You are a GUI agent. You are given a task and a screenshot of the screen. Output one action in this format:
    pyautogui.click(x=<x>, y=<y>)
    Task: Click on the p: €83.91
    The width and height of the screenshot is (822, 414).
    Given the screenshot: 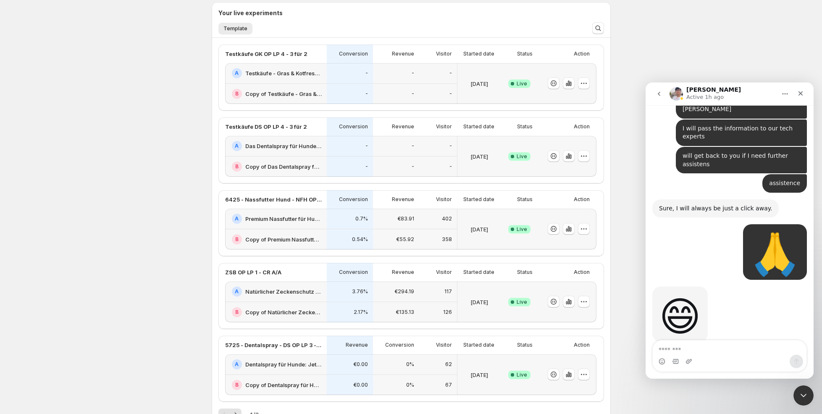 What is the action you would take?
    pyautogui.click(x=406, y=219)
    